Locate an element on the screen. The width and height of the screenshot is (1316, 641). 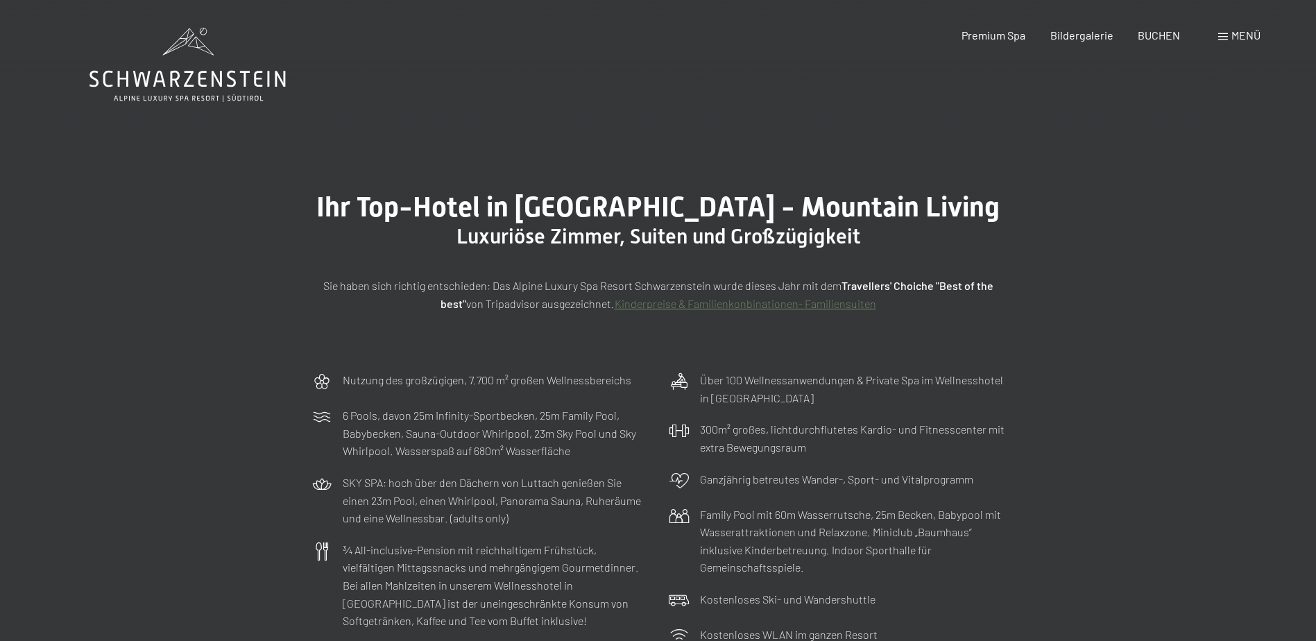
p: Family Pool mit 60m Wasserrutsche, 25m Becken, Babypool mit Wasserattraktionen und Relaxzone. Min... is located at coordinates (852, 541).